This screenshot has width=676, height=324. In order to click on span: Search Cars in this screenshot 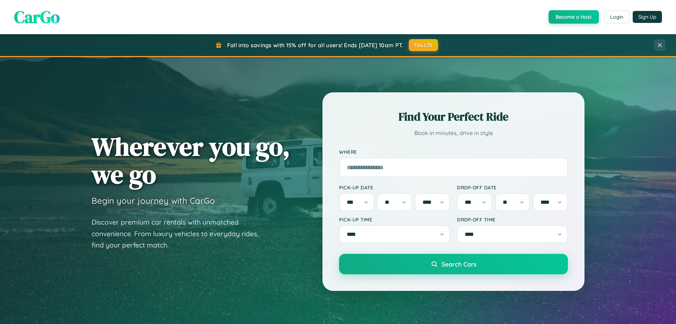, I will do `click(459, 264)`.